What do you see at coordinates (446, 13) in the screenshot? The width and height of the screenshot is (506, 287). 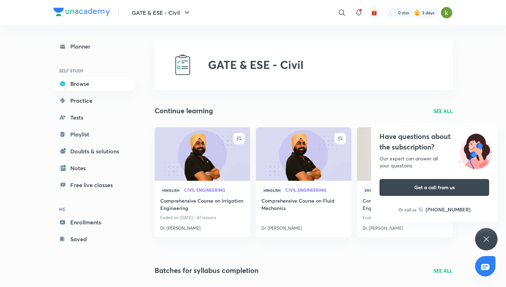 I see `img: Piyush raj` at bounding box center [446, 13].